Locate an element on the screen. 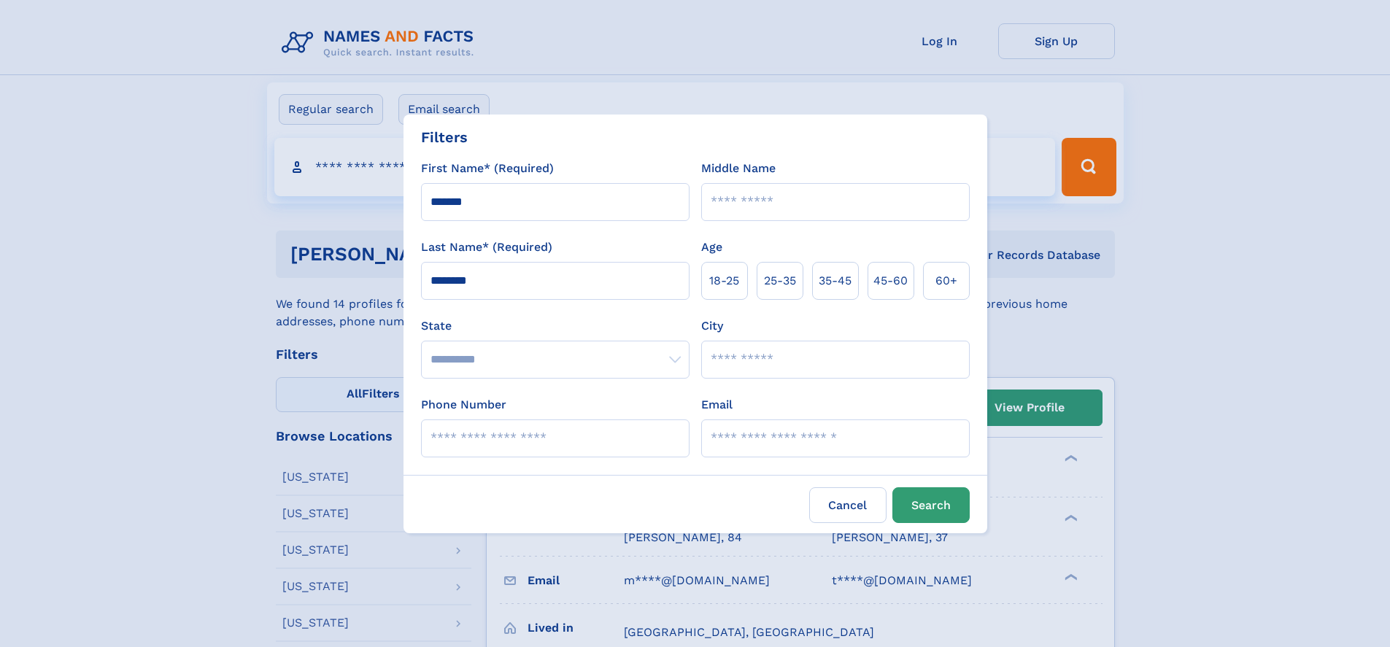  button: Search is located at coordinates (931, 505).